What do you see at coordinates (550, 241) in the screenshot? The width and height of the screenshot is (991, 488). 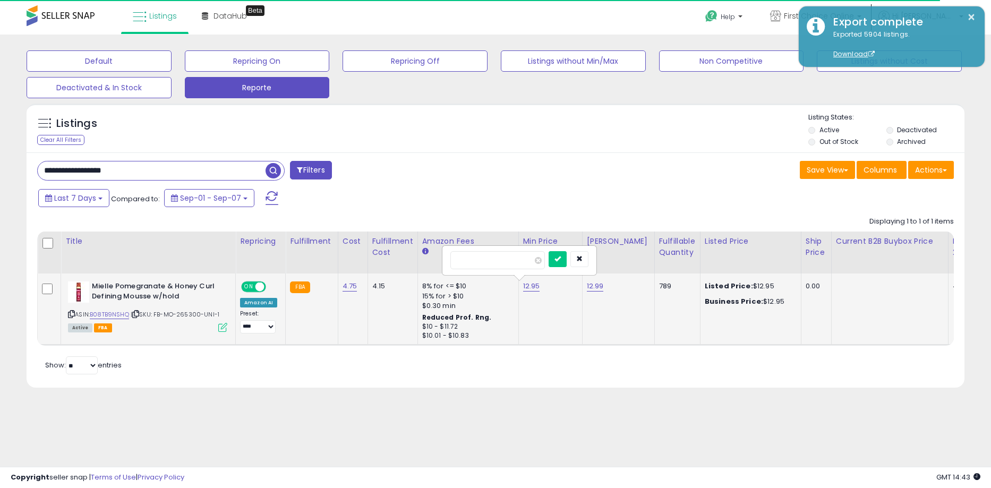 I see `div: Min Price` at bounding box center [550, 241].